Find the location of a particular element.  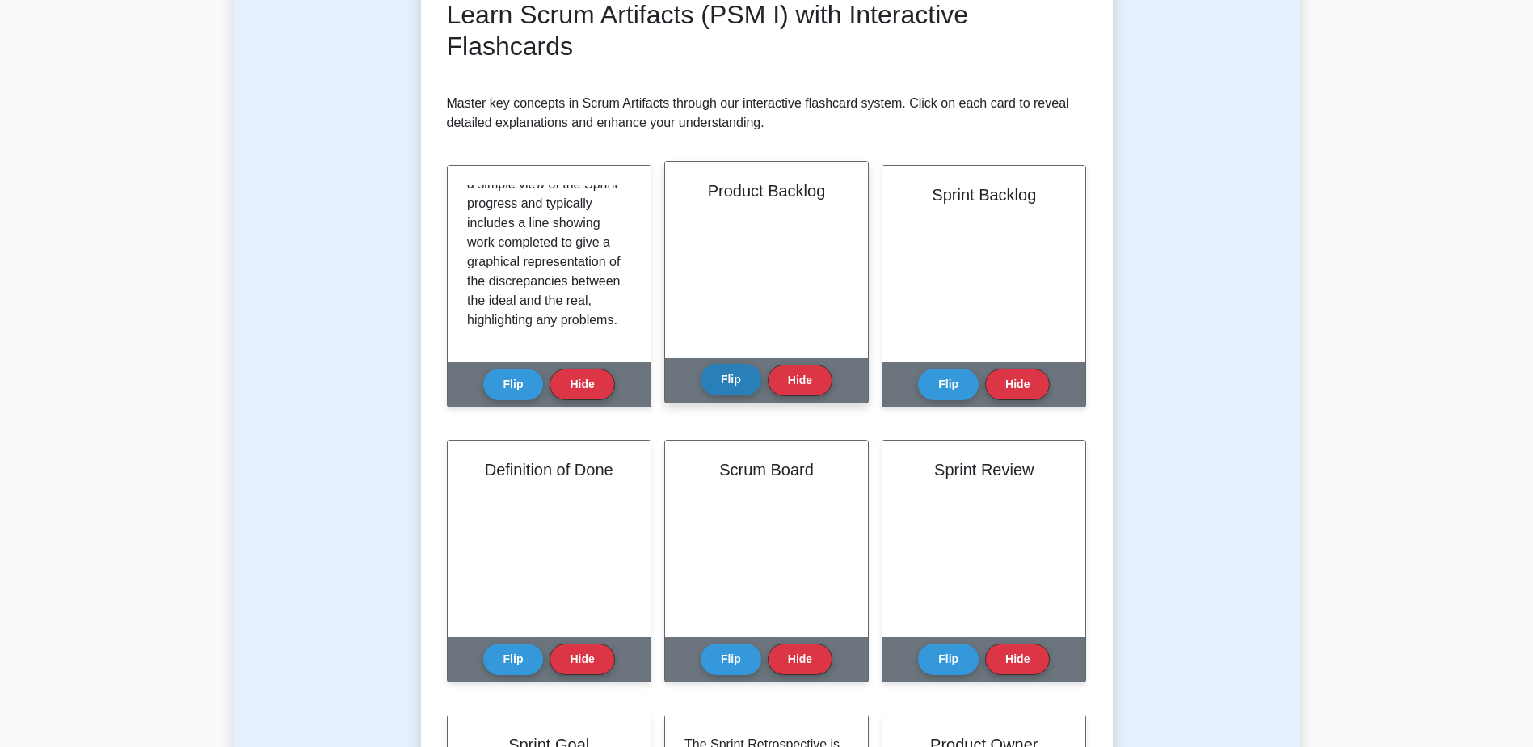

h2: Scrum Board is located at coordinates (766, 469).